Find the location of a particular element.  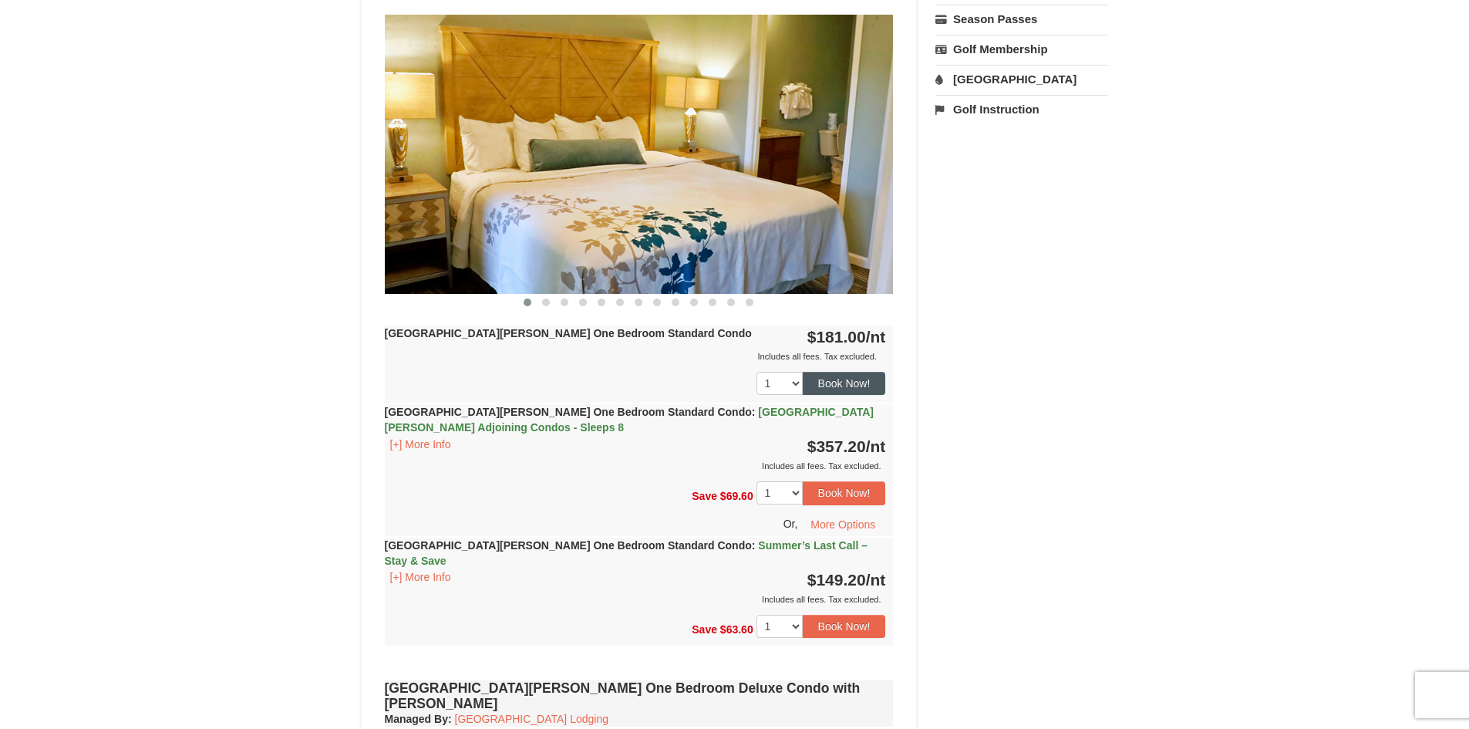

strong: $181.00 is located at coordinates (847, 336).